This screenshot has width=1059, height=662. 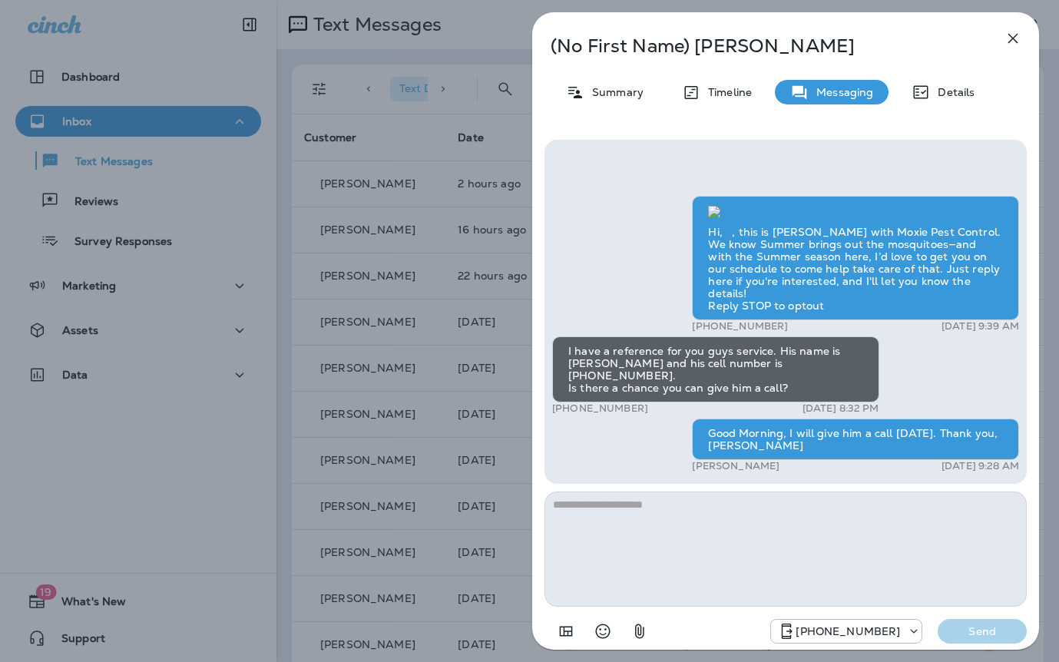 I want to click on img: twilio-download, so click(x=714, y=212).